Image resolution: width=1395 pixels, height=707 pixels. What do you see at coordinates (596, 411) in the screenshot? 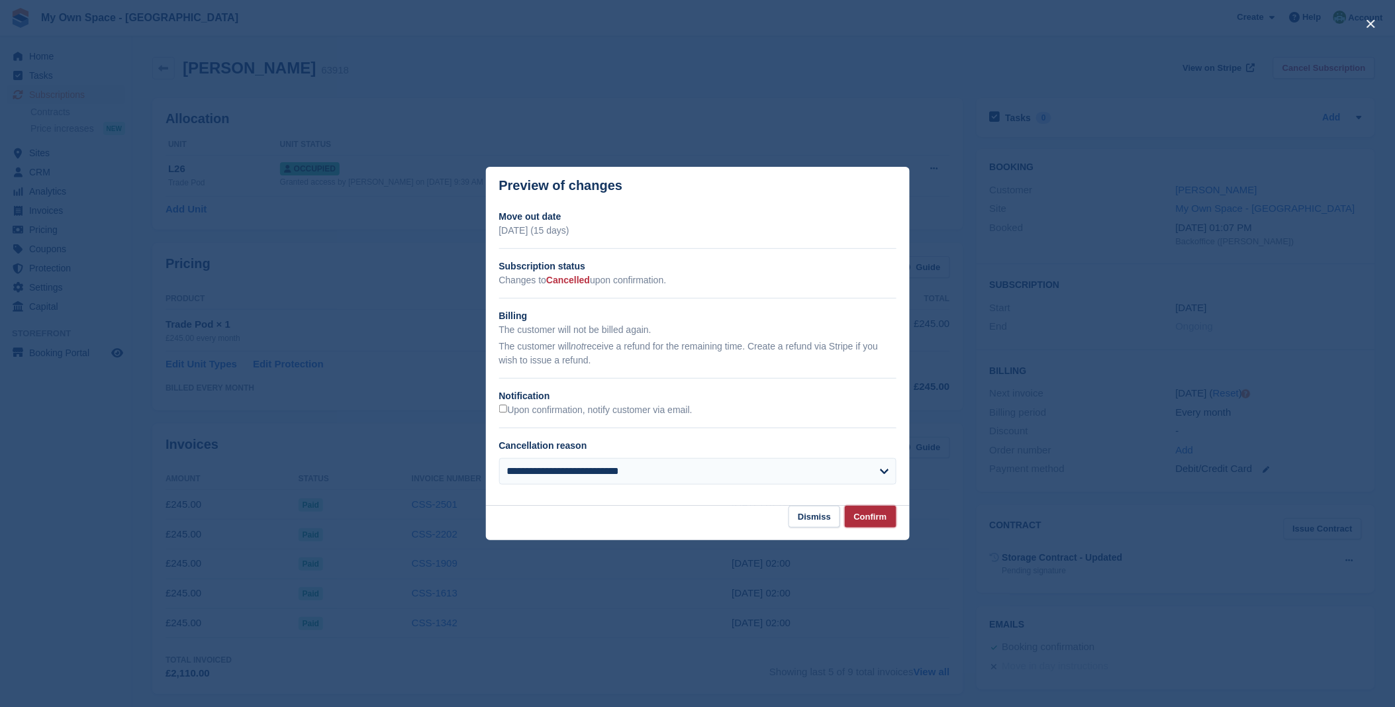
I see `label: Upon confirmation, notify customer via email.` at bounding box center [596, 411].